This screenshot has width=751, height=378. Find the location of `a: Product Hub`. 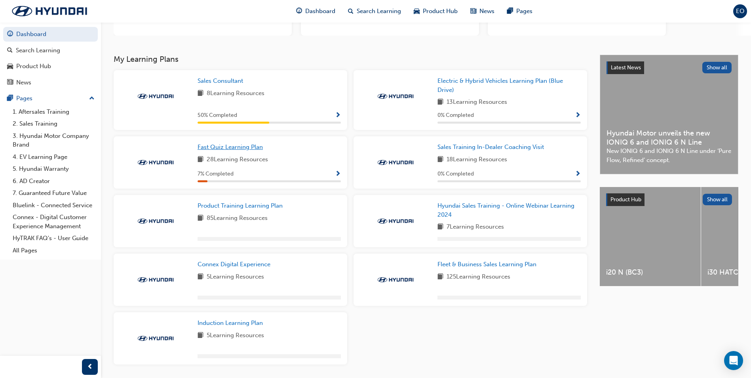

a: Product Hub is located at coordinates (50, 66).